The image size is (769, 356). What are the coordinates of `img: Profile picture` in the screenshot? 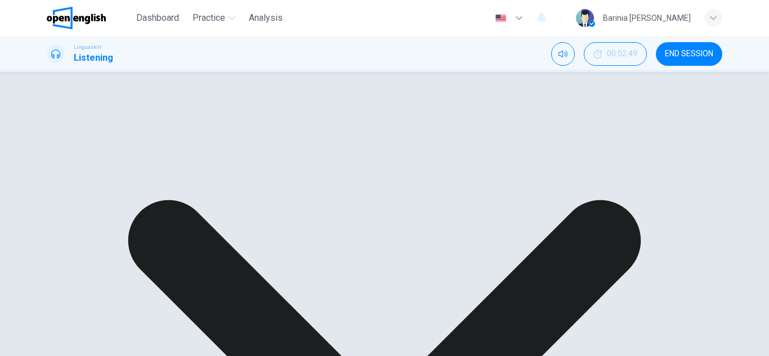 It's located at (585, 18).